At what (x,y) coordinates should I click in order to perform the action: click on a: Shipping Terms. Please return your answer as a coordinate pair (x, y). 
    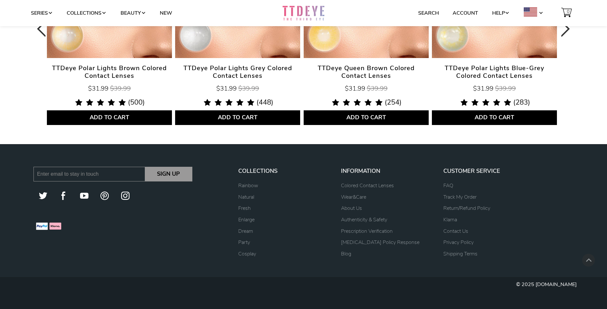
    Looking at the image, I should click on (460, 254).